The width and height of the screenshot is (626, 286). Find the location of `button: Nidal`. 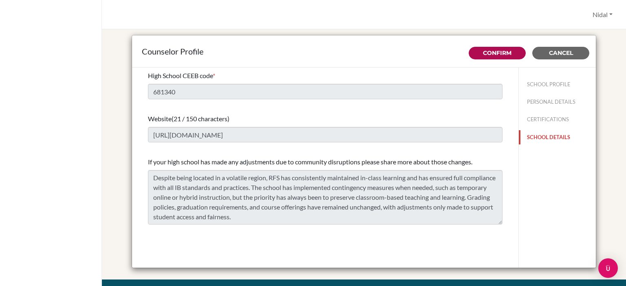

button: Nidal is located at coordinates (602, 15).